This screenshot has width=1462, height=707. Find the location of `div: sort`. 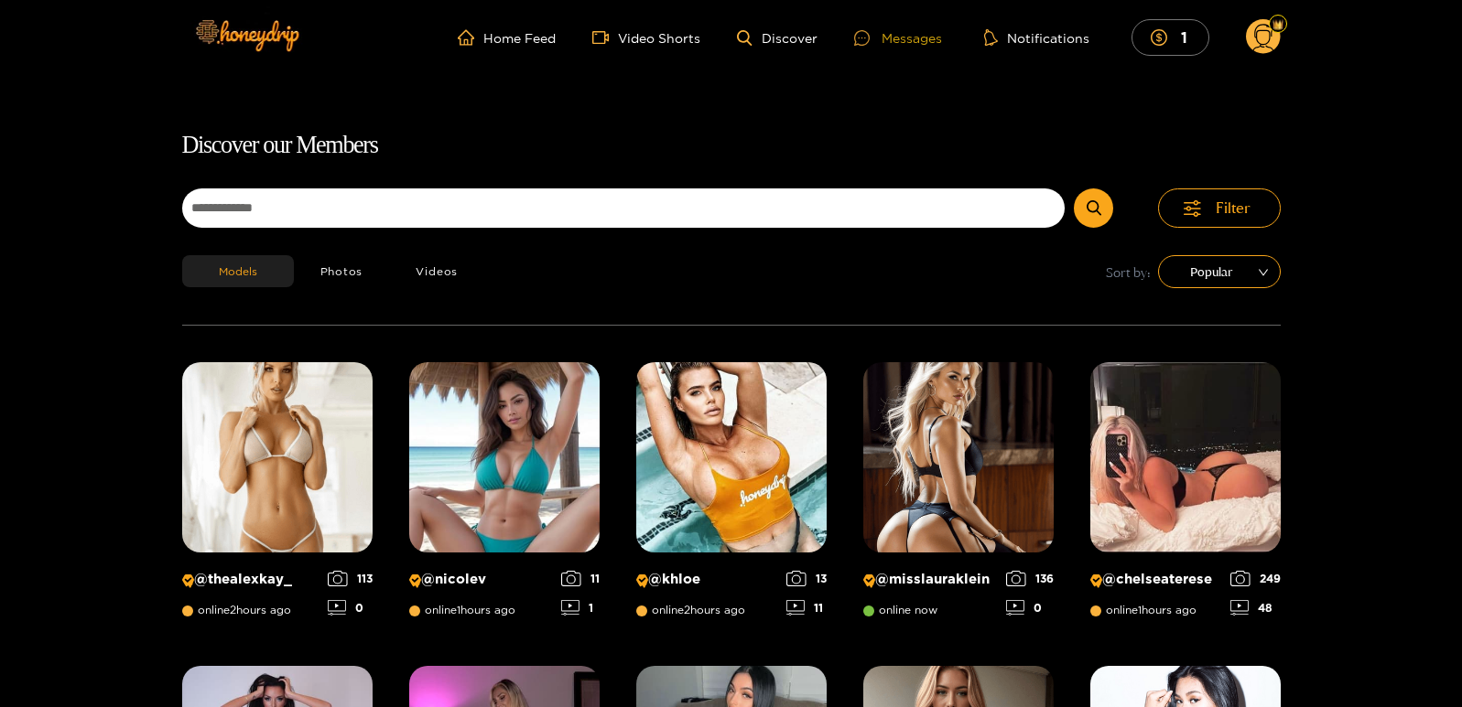

div: sort is located at coordinates (1219, 272).